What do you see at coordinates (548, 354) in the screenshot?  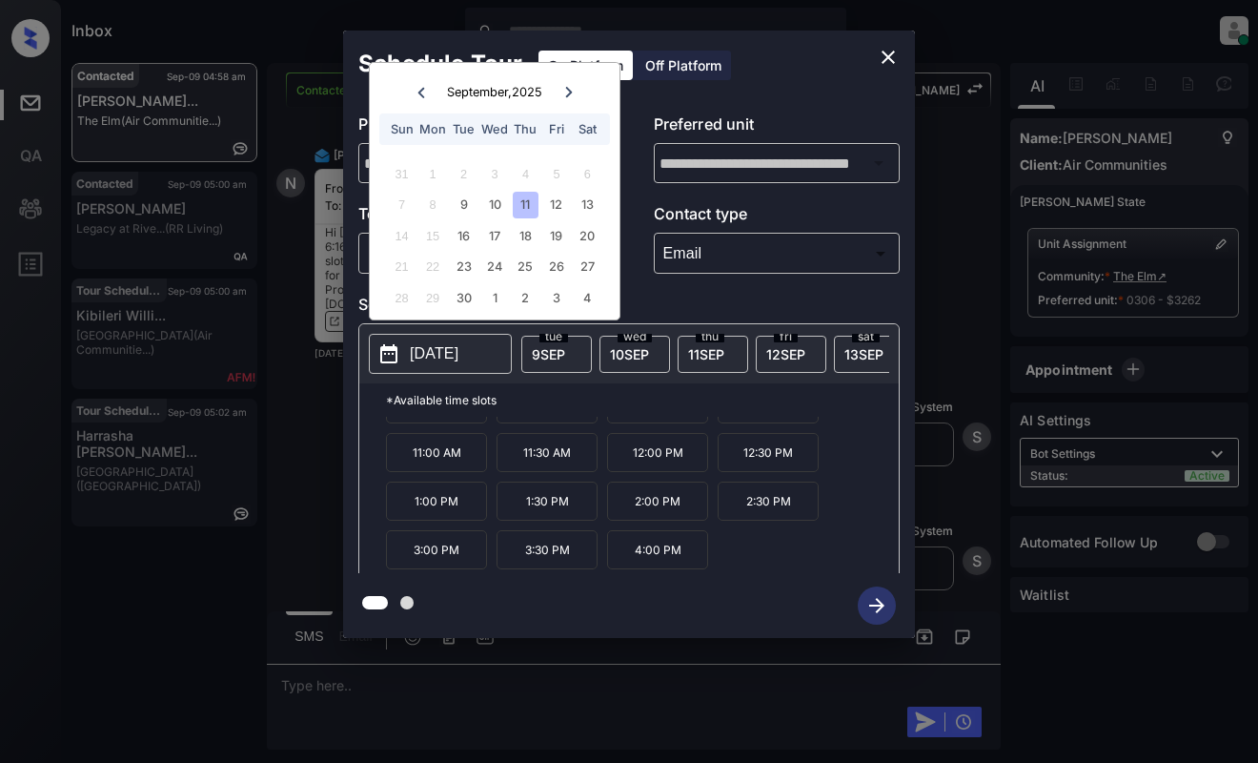 I see `span: 9 SEP` at bounding box center [548, 354].